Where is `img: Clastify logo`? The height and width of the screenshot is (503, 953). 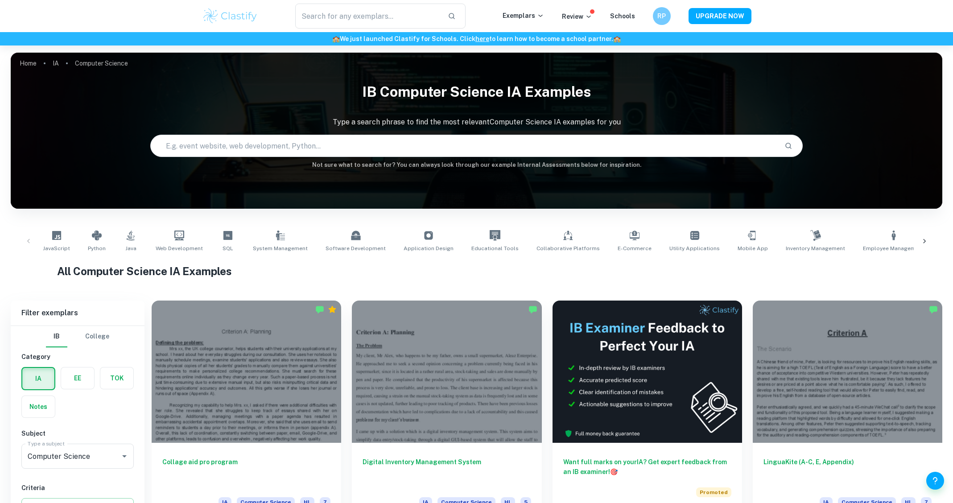
img: Clastify logo is located at coordinates (230, 16).